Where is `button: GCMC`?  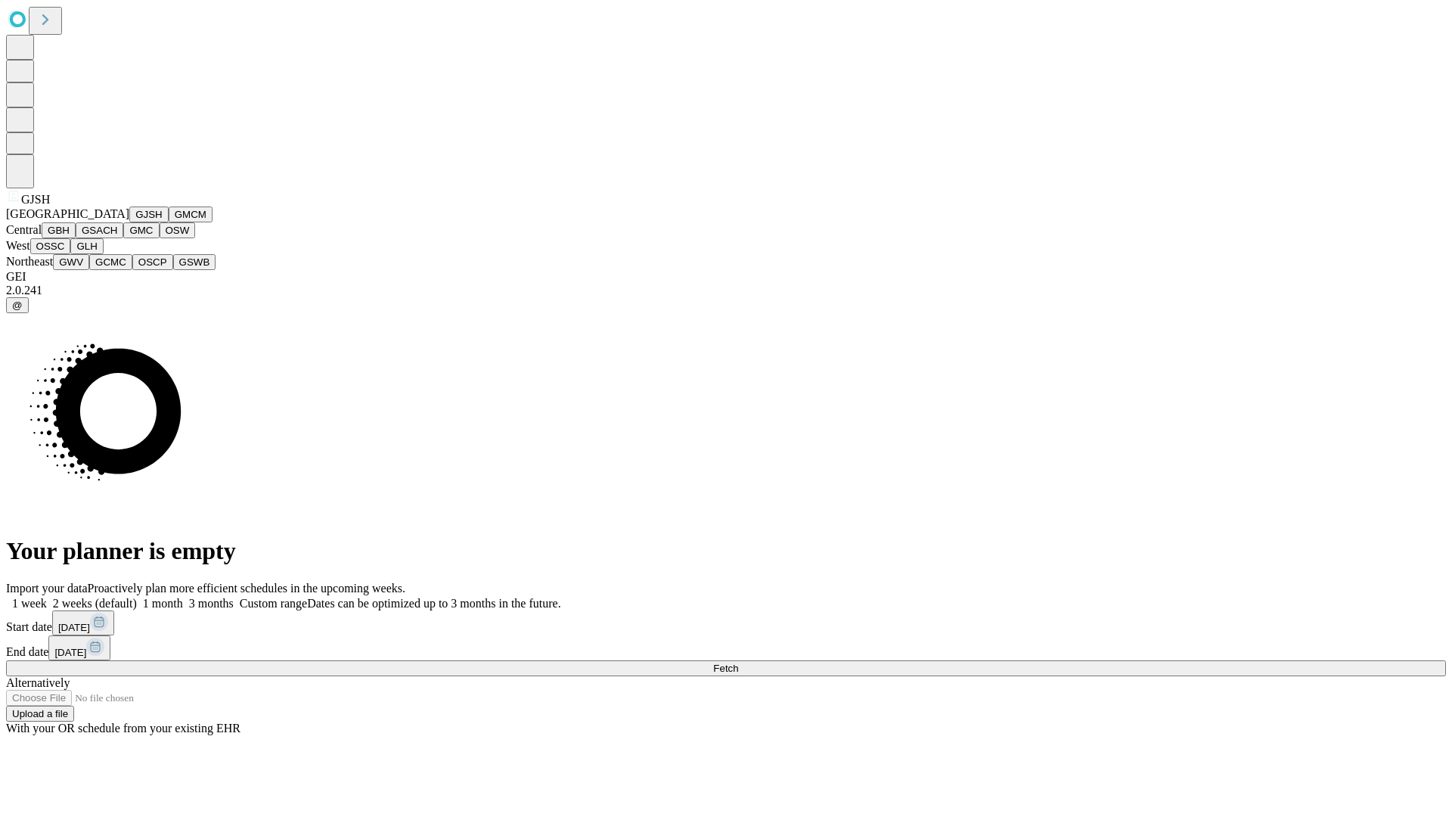
button: GCMC is located at coordinates (110, 262).